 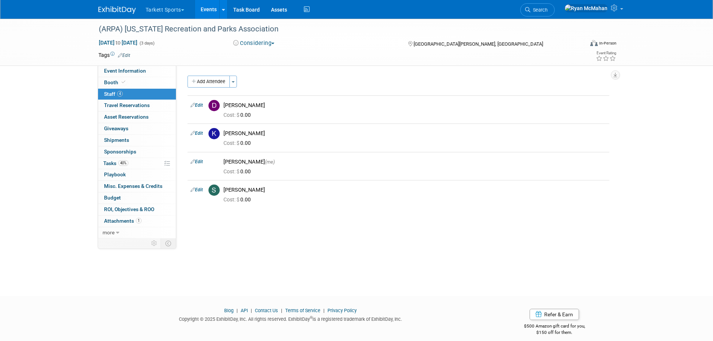 What do you see at coordinates (126, 117) in the screenshot?
I see `span: Asset Reservations` at bounding box center [126, 117].